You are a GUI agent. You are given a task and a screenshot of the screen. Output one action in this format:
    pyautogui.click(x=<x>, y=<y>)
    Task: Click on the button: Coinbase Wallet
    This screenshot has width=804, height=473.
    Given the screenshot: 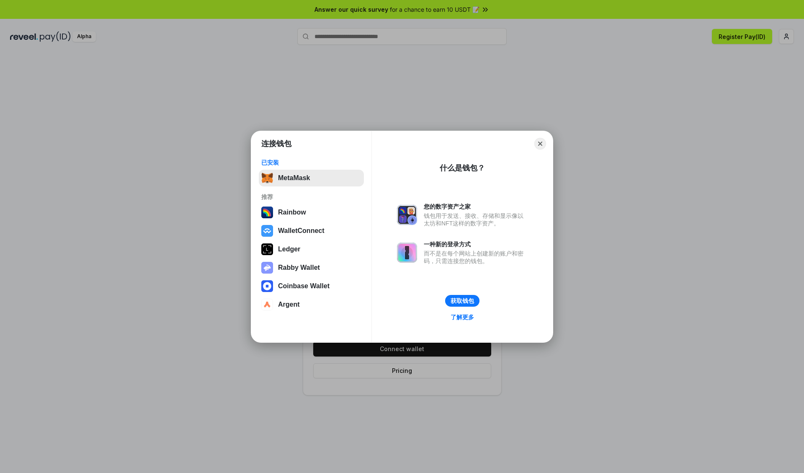 What is the action you would take?
    pyautogui.click(x=311, y=286)
    